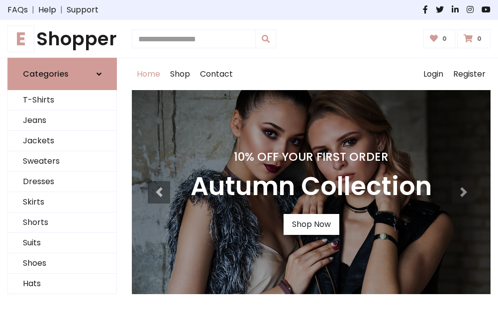  What do you see at coordinates (62, 222) in the screenshot?
I see `a: Shorts` at bounding box center [62, 222].